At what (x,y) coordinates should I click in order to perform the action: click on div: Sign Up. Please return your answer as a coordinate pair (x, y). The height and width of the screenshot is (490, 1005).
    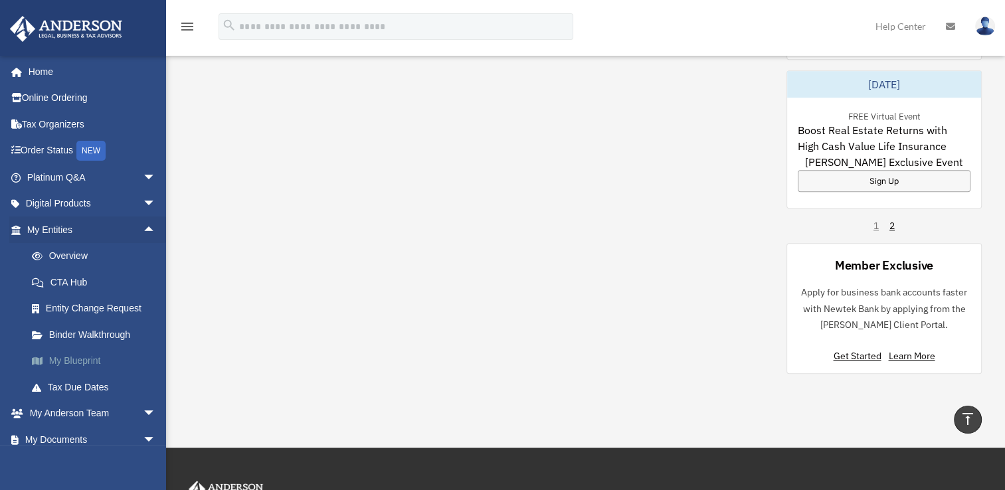
    Looking at the image, I should click on (884, 181).